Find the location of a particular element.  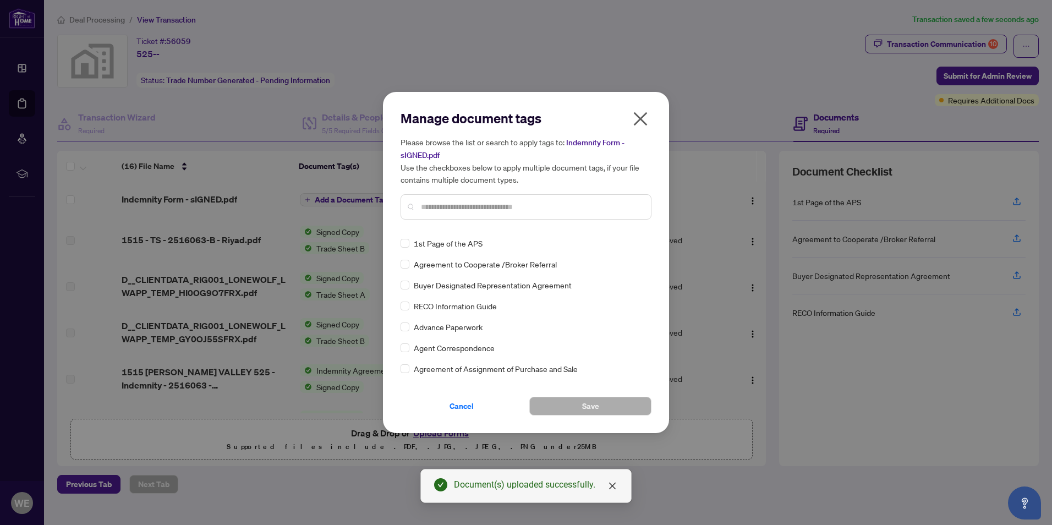

span: Agreement of Assignment of Purchase and Sale is located at coordinates (496, 369).